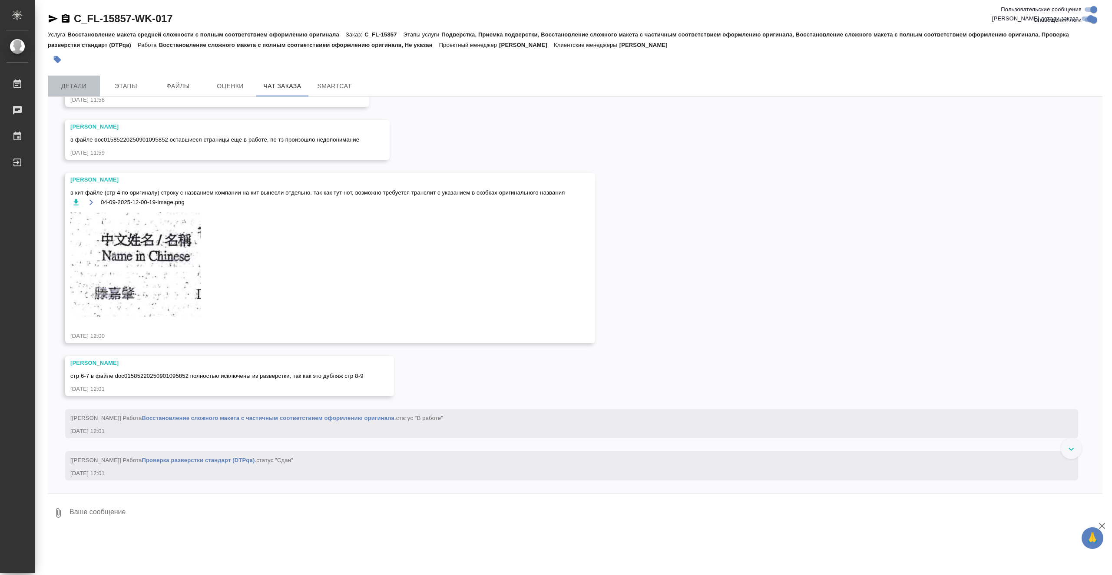 This screenshot has width=1112, height=575. I want to click on span: в файле doc01585220250901095852 оставшиеся страницы еще в работе, по тз произошло недопонимание, so click(215, 139).